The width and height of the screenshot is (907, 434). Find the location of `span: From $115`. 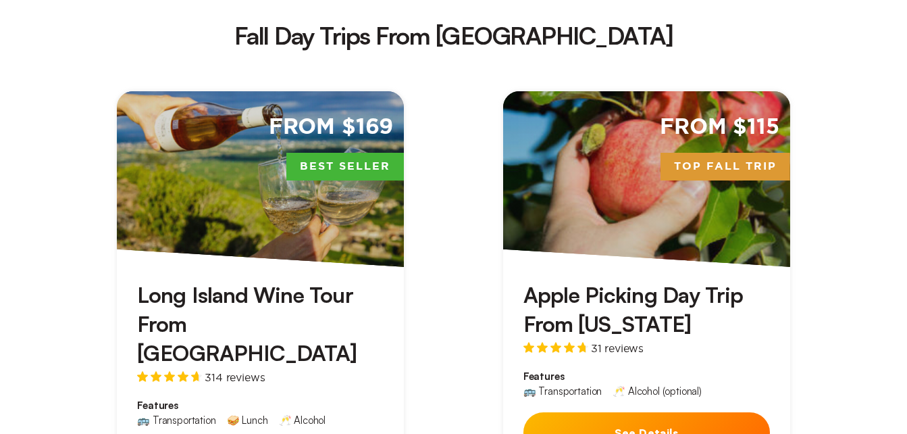

span: From $115 is located at coordinates (720, 127).